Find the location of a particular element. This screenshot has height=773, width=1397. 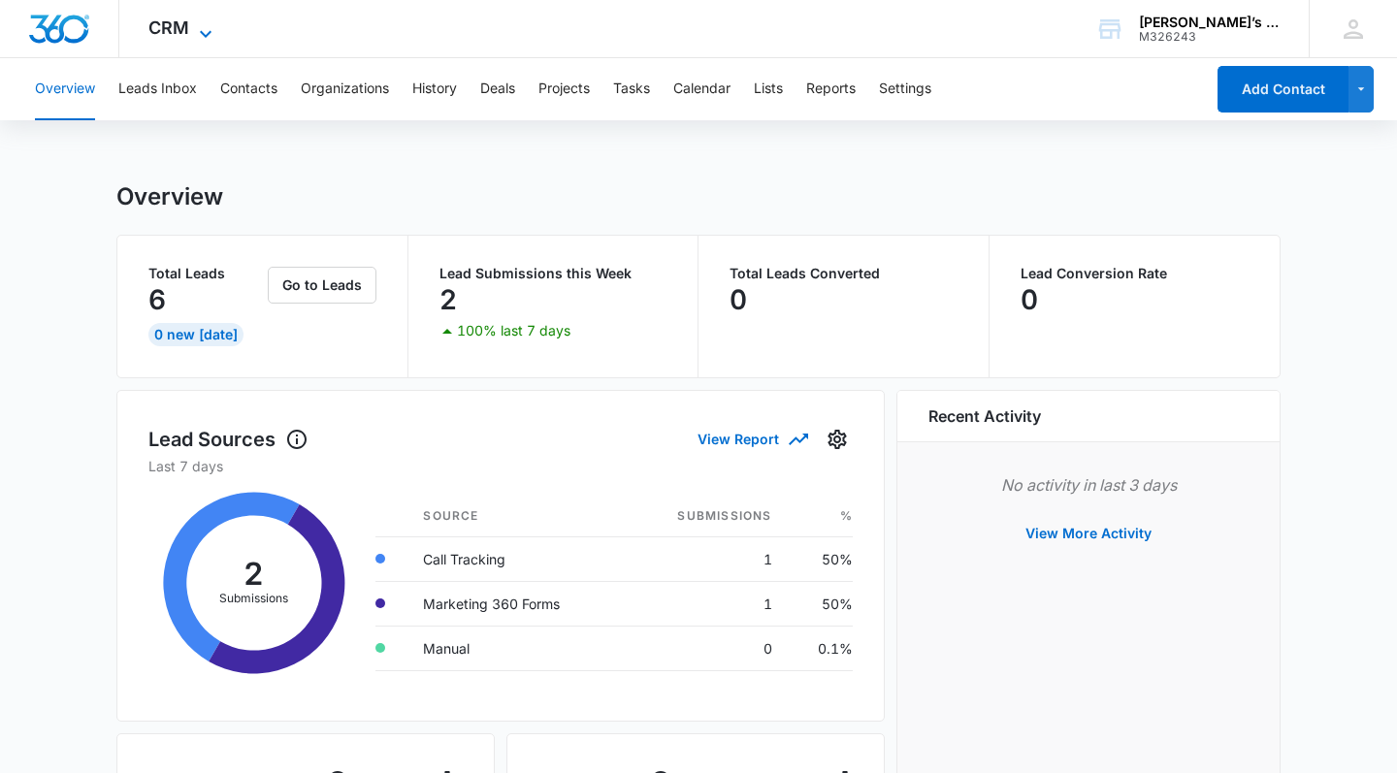

p: 6 is located at coordinates (157, 300).